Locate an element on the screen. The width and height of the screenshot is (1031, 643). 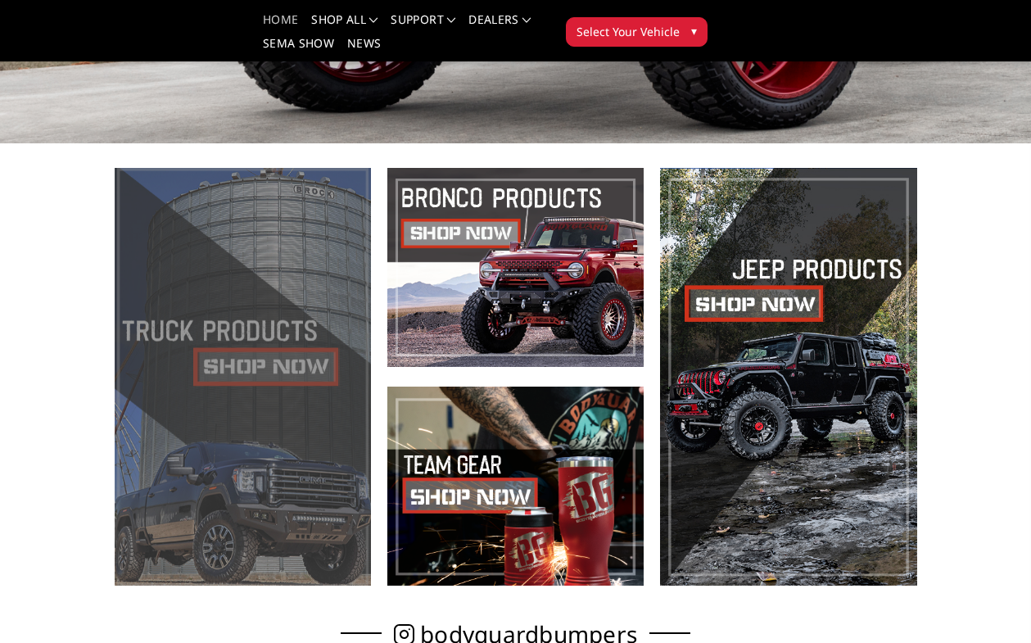
a: SEMA Show is located at coordinates (298, 49).